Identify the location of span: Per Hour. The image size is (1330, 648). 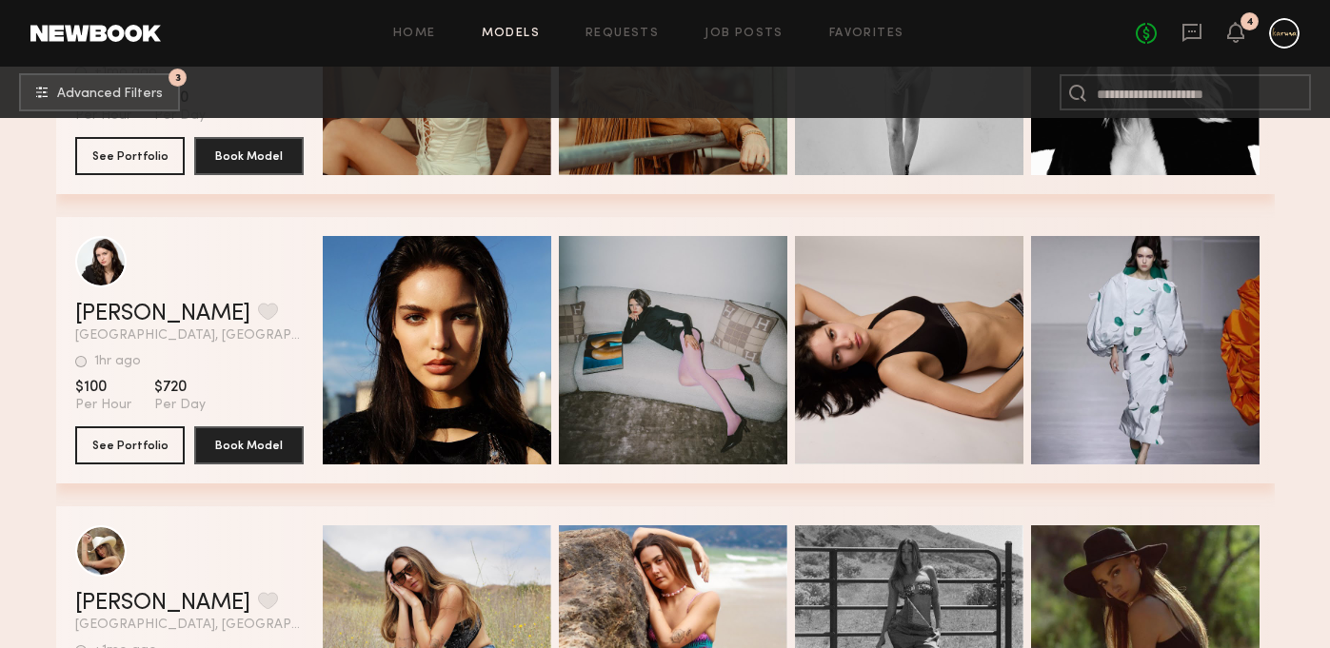
(103, 405).